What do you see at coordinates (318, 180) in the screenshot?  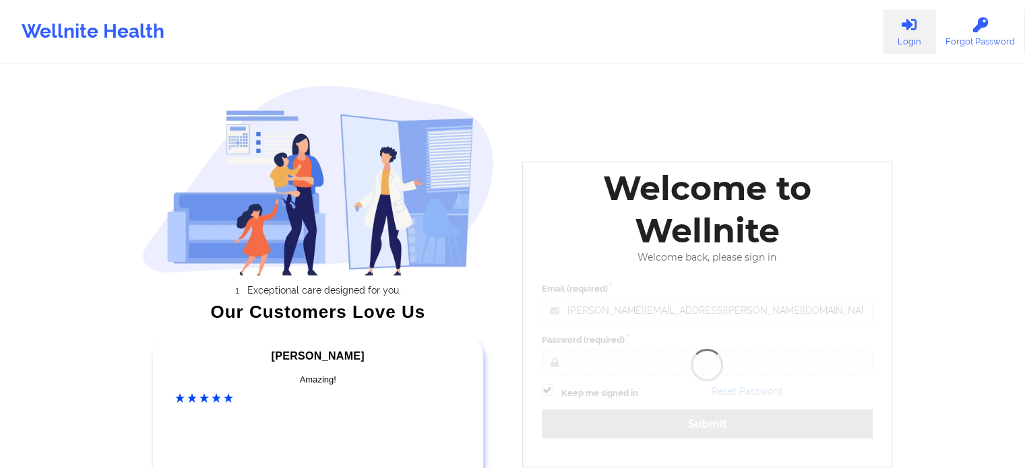 I see `img: wellnite-auth-hero_200.c722682e.png` at bounding box center [318, 180].